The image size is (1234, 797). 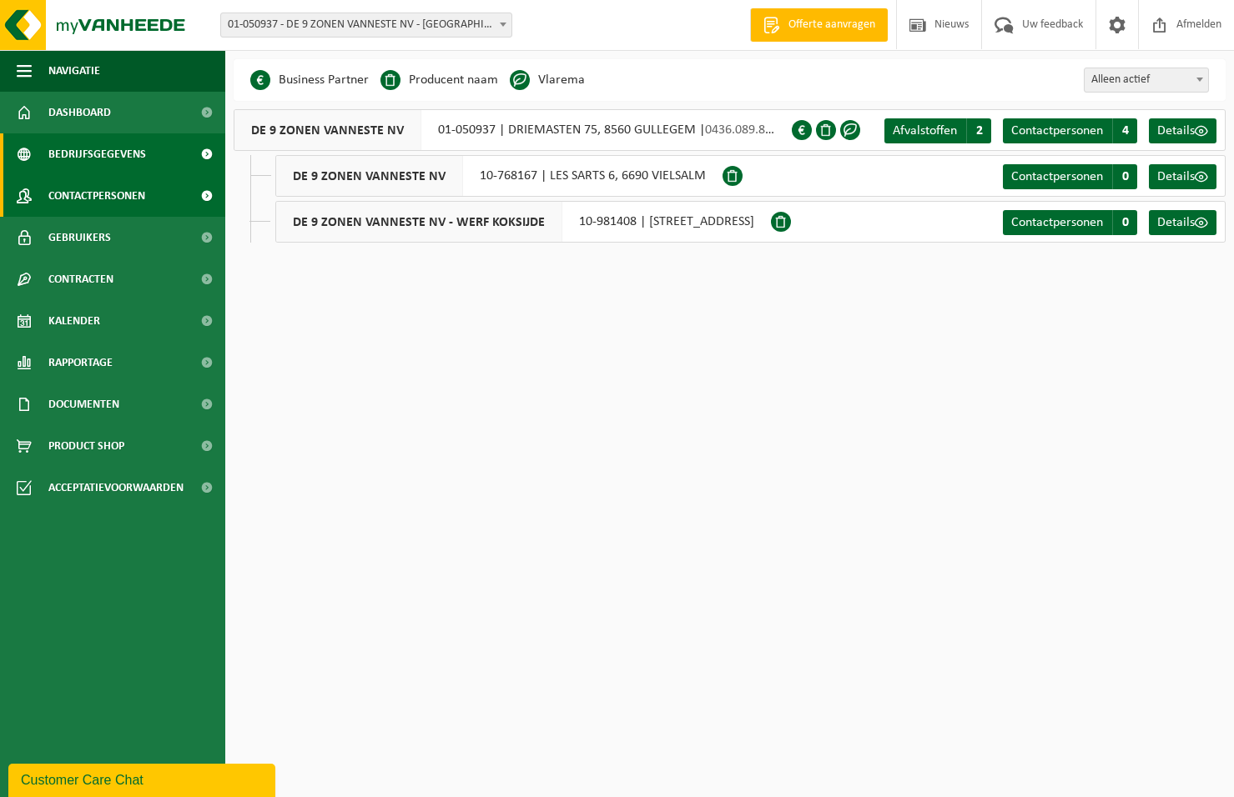 What do you see at coordinates (1124, 131) in the screenshot?
I see `span: 4` at bounding box center [1124, 131].